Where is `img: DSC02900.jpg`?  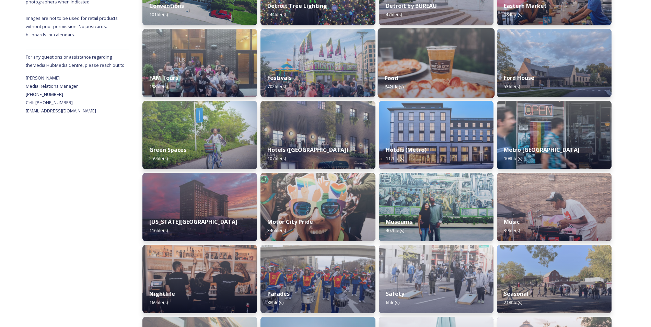 img: DSC02900.jpg is located at coordinates (318, 63).